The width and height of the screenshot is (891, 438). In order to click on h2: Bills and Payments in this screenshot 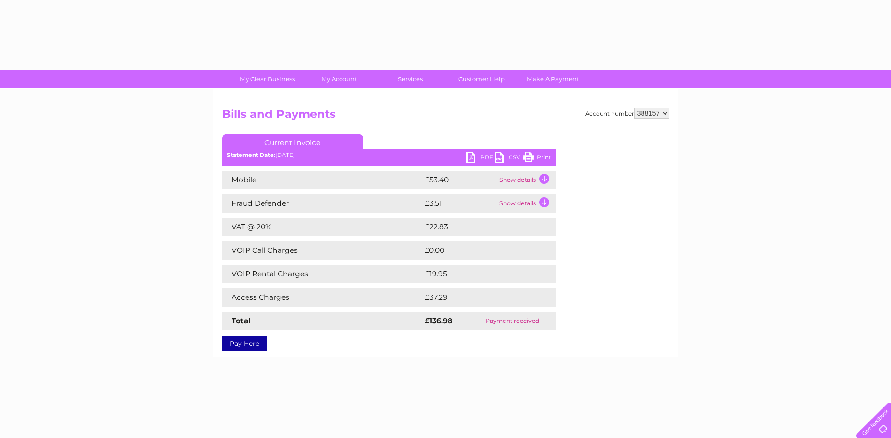, I will do `click(446, 117)`.